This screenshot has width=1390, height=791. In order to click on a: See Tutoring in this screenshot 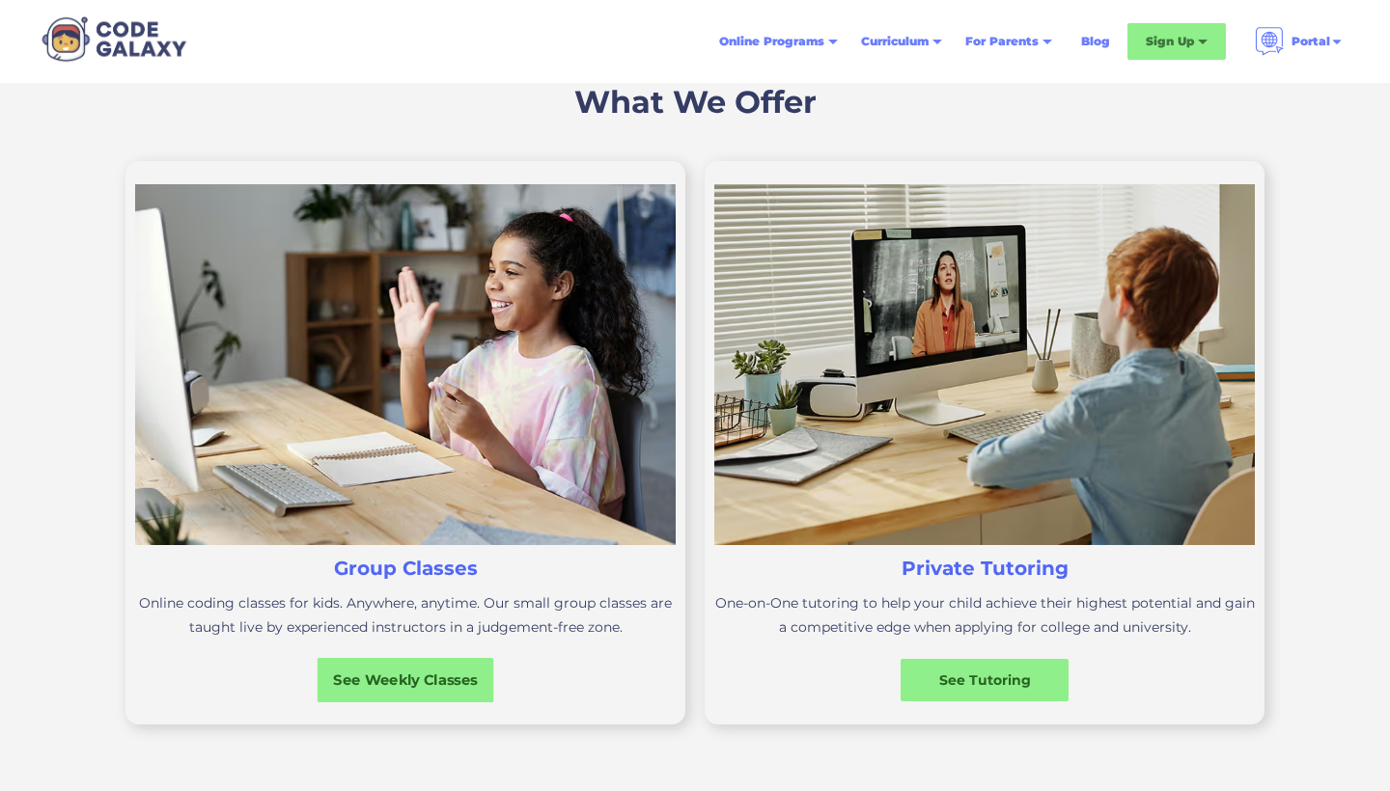, I will do `click(984, 680)`.